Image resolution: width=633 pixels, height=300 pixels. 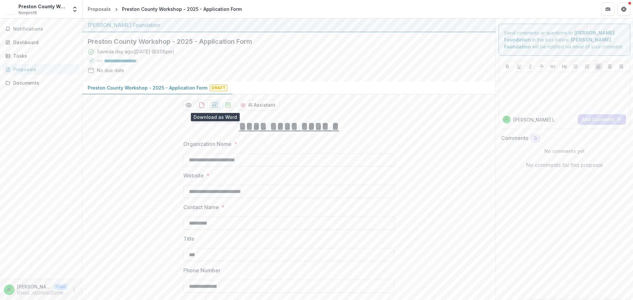 What do you see at coordinates (44, 42) in the screenshot?
I see `div: Dashboard` at bounding box center [44, 42].